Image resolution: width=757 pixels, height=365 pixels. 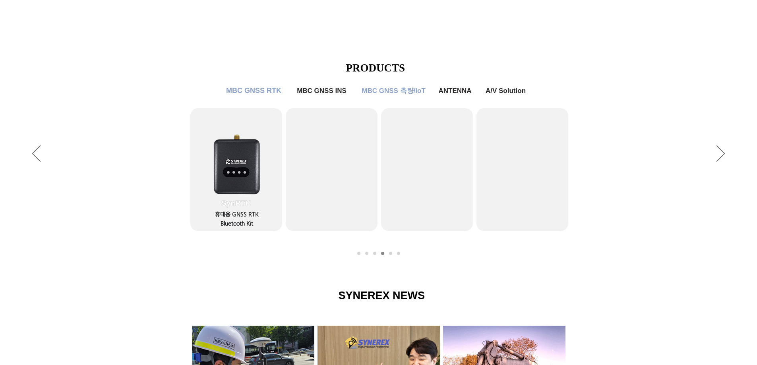 What do you see at coordinates (359, 254) in the screenshot?
I see `a: MBC GNSS RTK1` at bounding box center [359, 254].